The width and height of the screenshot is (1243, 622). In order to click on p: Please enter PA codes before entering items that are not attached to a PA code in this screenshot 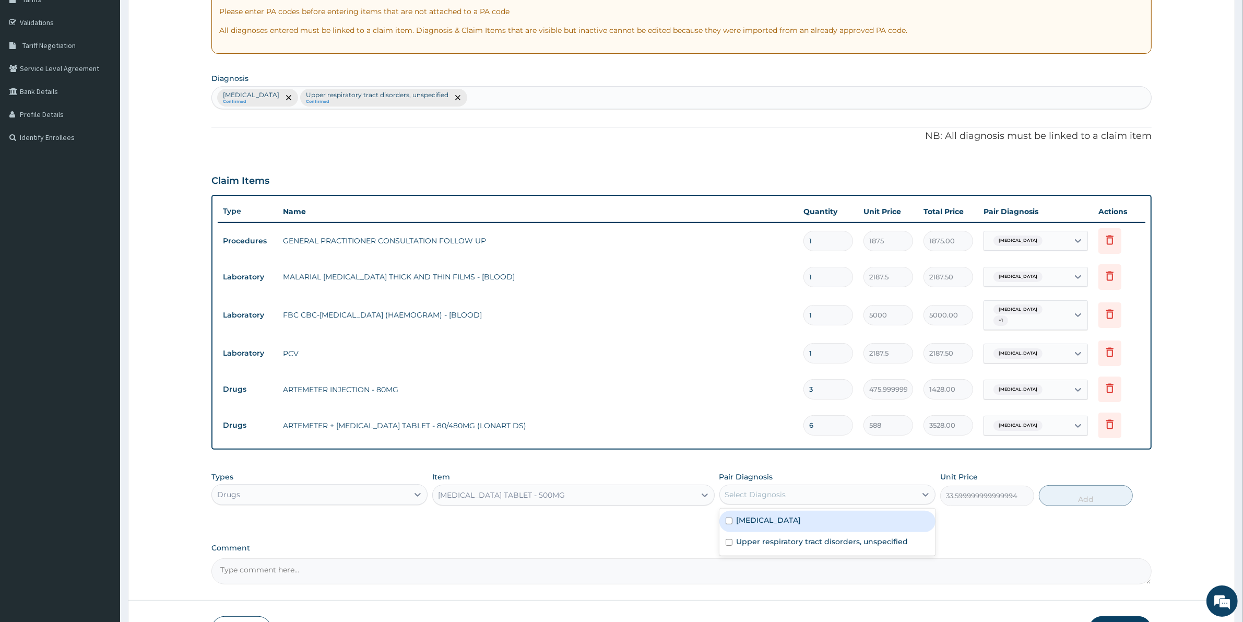, I will do `click(681, 11)`.